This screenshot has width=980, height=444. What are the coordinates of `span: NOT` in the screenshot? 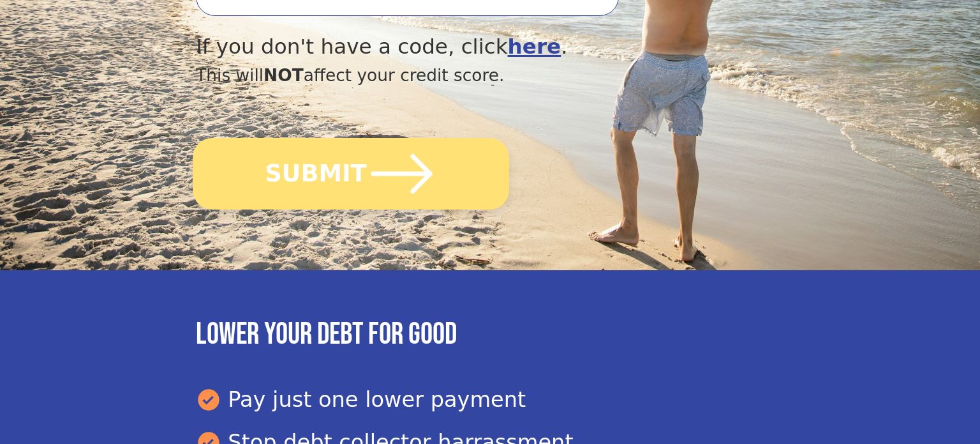 It's located at (283, 75).